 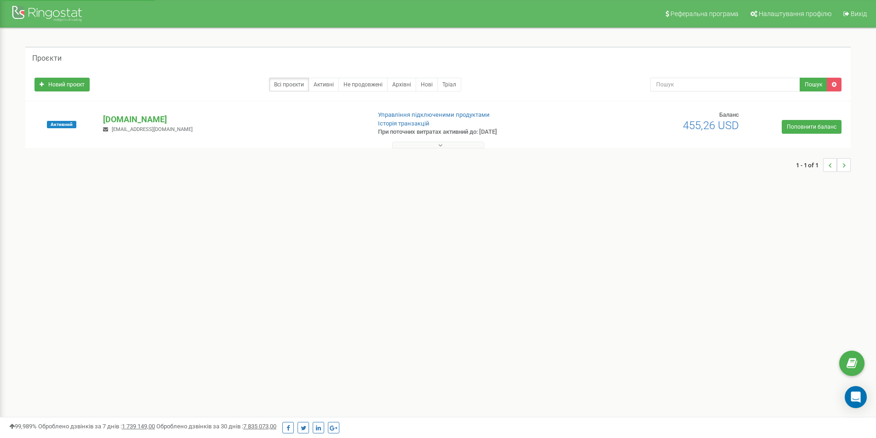 What do you see at coordinates (811, 127) in the screenshot?
I see `a: Поповнити баланс` at bounding box center [811, 127].